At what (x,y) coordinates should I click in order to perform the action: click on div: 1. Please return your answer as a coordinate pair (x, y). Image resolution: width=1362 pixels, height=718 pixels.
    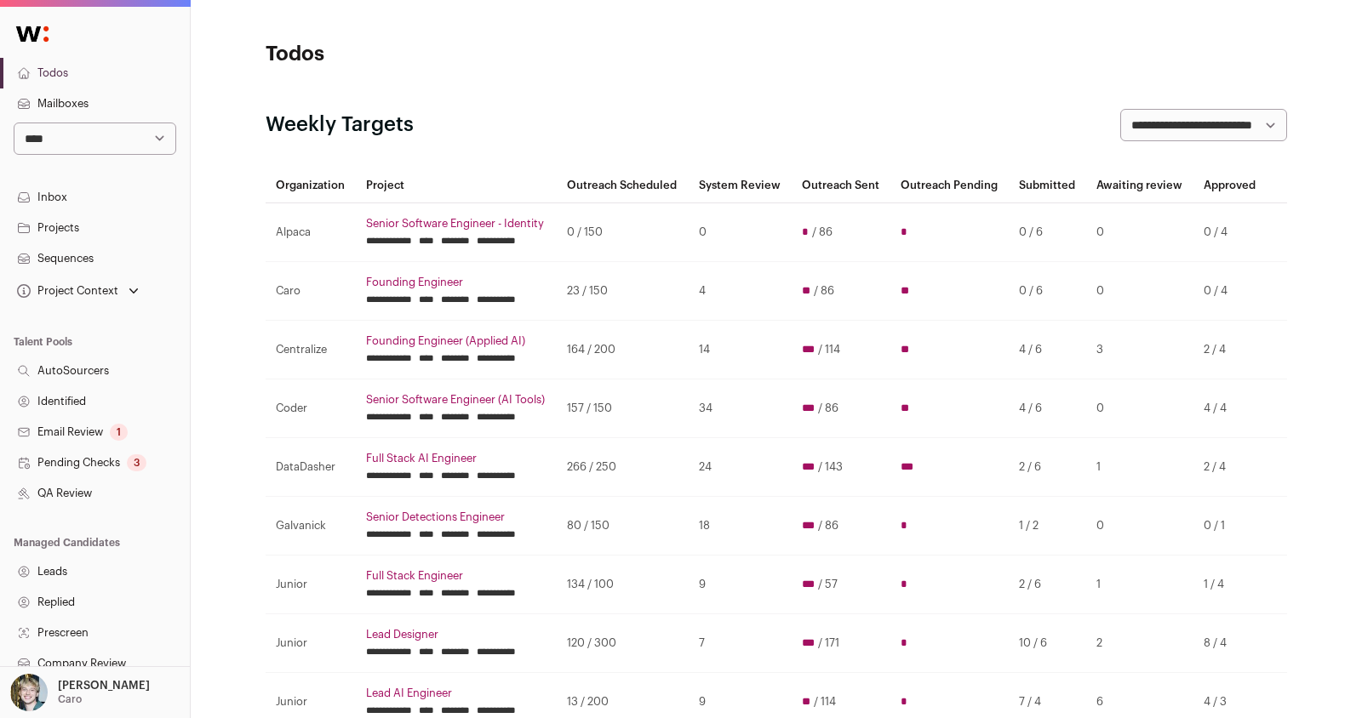
    Looking at the image, I should click on (118, 432).